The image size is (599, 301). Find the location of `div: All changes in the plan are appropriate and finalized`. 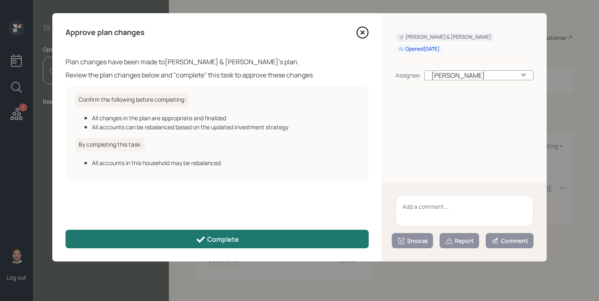

div: All changes in the plan are appropriate and finalized is located at coordinates (225, 118).